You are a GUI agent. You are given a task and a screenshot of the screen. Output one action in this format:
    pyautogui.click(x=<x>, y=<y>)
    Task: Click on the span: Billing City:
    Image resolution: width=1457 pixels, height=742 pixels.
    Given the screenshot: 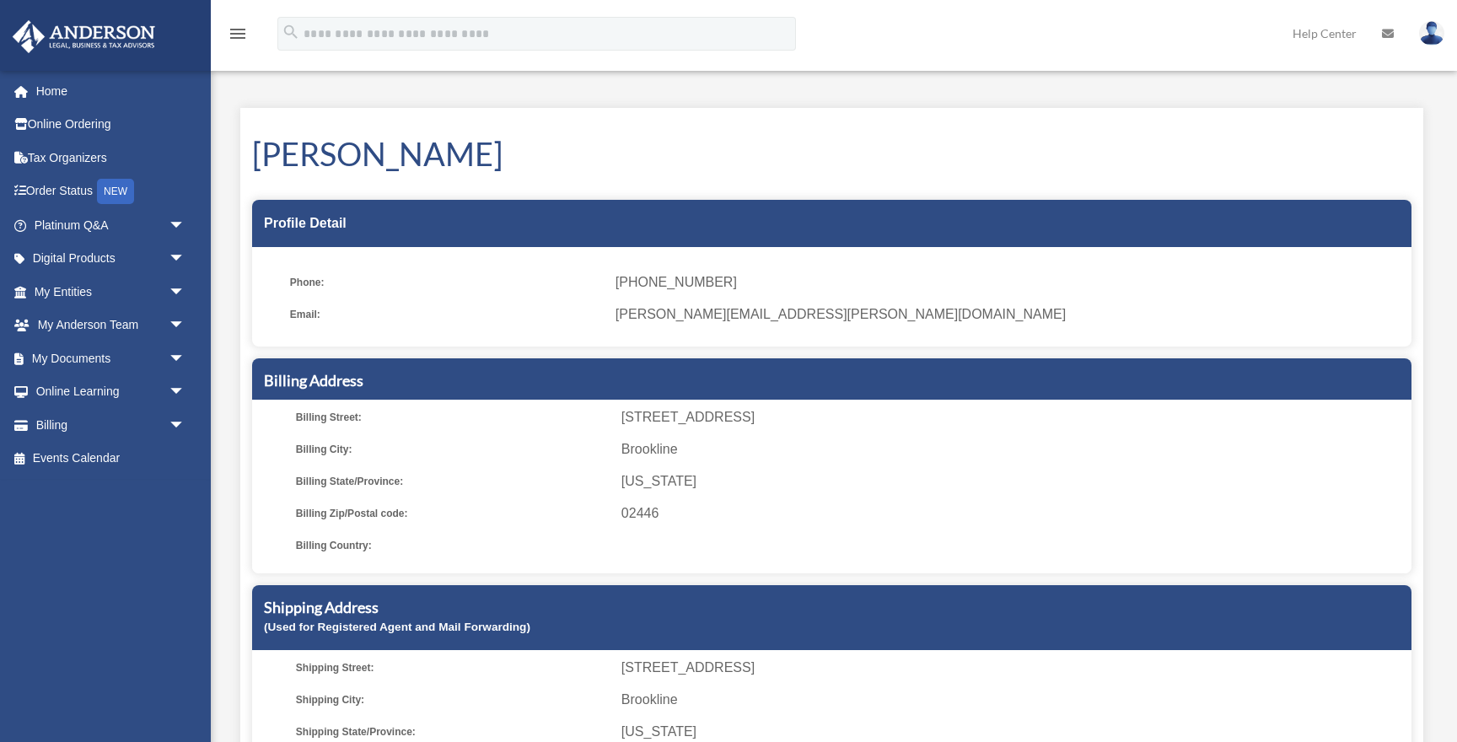 What is the action you would take?
    pyautogui.click(x=453, y=449)
    